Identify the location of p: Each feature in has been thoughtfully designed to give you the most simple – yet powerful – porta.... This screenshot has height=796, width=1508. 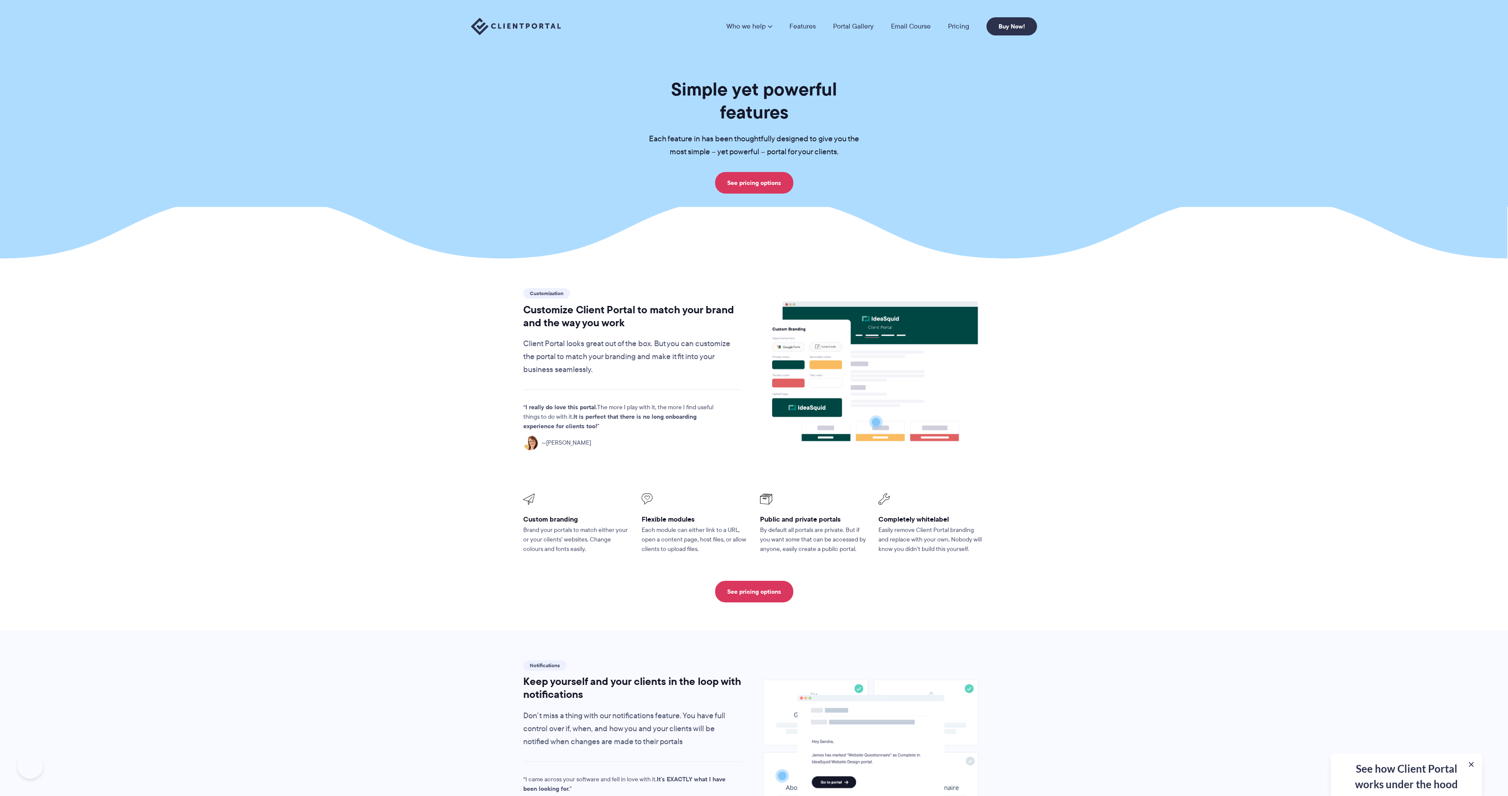
(754, 146).